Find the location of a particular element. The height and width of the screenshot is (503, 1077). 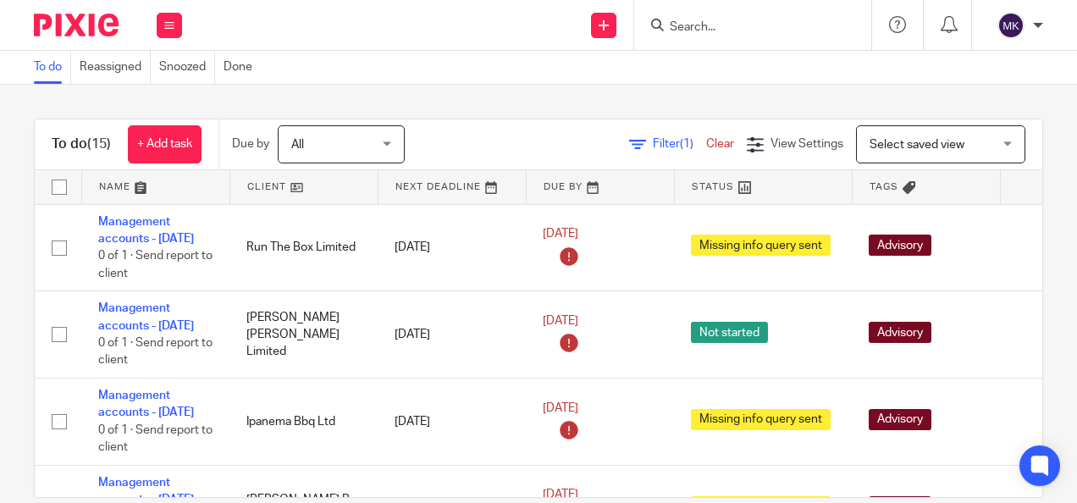

a: Clear is located at coordinates (720, 144).